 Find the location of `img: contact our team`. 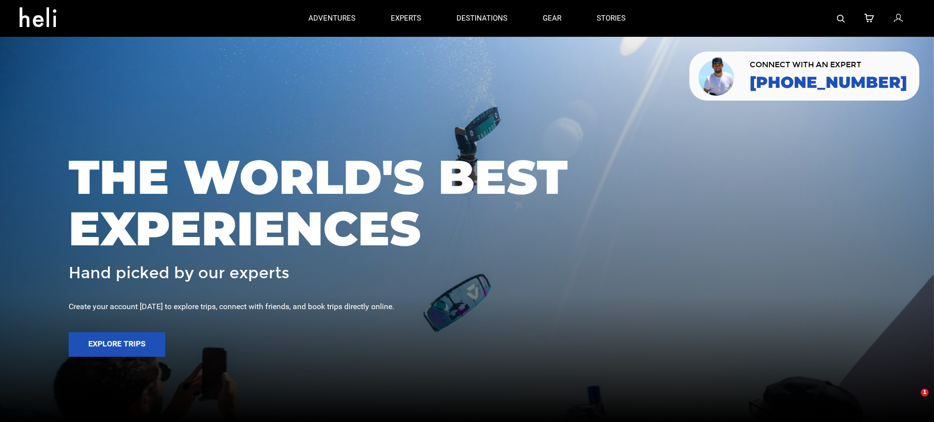

img: contact our team is located at coordinates (717, 76).